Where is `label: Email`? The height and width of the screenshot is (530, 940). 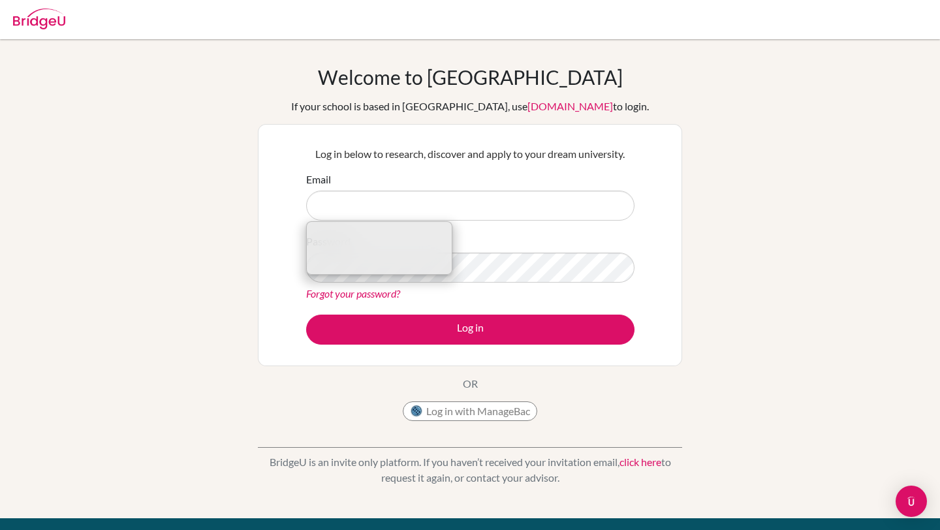 label: Email is located at coordinates (318, 179).